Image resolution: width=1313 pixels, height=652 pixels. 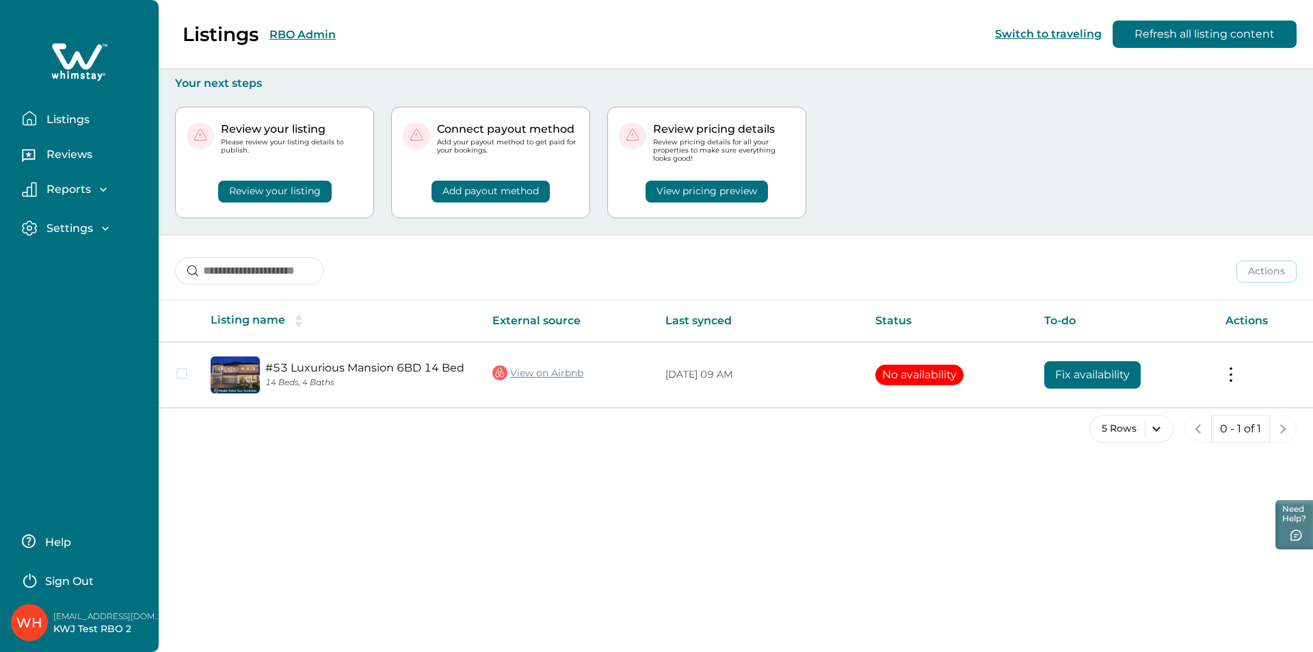 I want to click on th: Listing name, so click(x=341, y=321).